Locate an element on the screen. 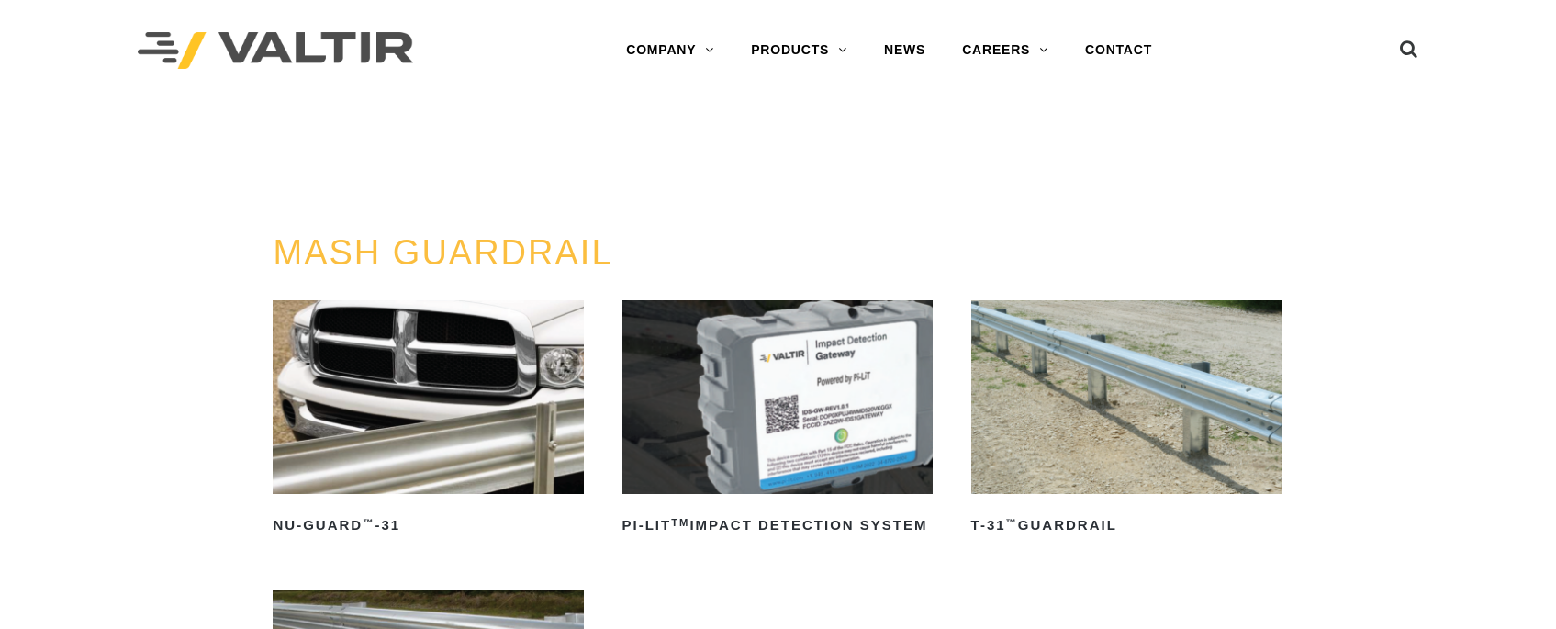 The height and width of the screenshot is (629, 1556). h2: T-31 Guardrail is located at coordinates (1126, 525).